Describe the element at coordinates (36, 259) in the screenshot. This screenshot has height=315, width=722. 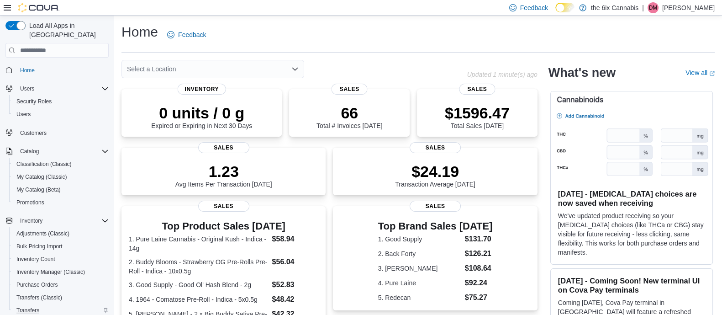
I see `span: Inventory Count` at that location.